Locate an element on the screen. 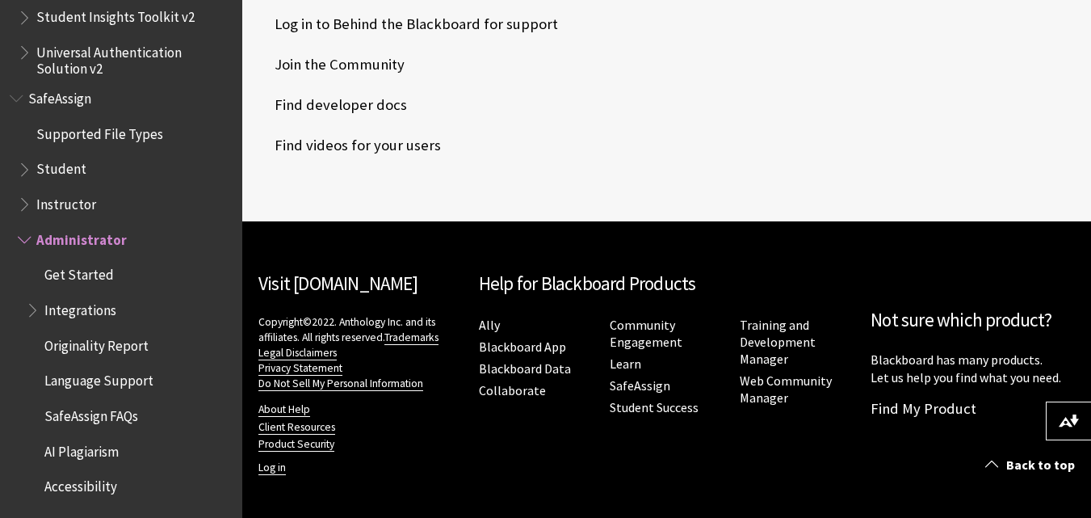 This screenshot has width=1091, height=518. span: Log in to Behind the Blackboard for support is located at coordinates (408, 24).